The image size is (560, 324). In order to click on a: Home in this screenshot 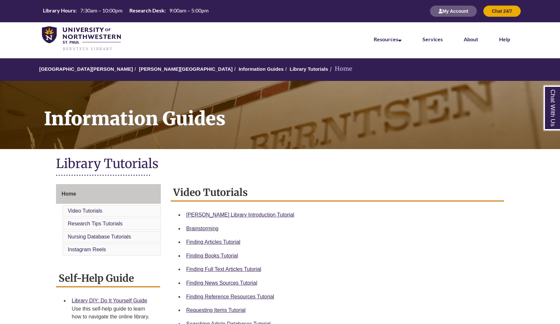, I will do `click(108, 194)`.